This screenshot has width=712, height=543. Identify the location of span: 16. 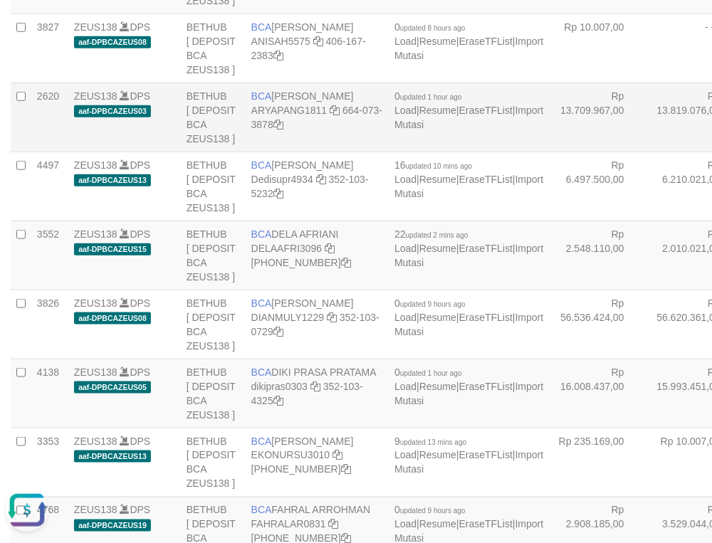
(433, 165).